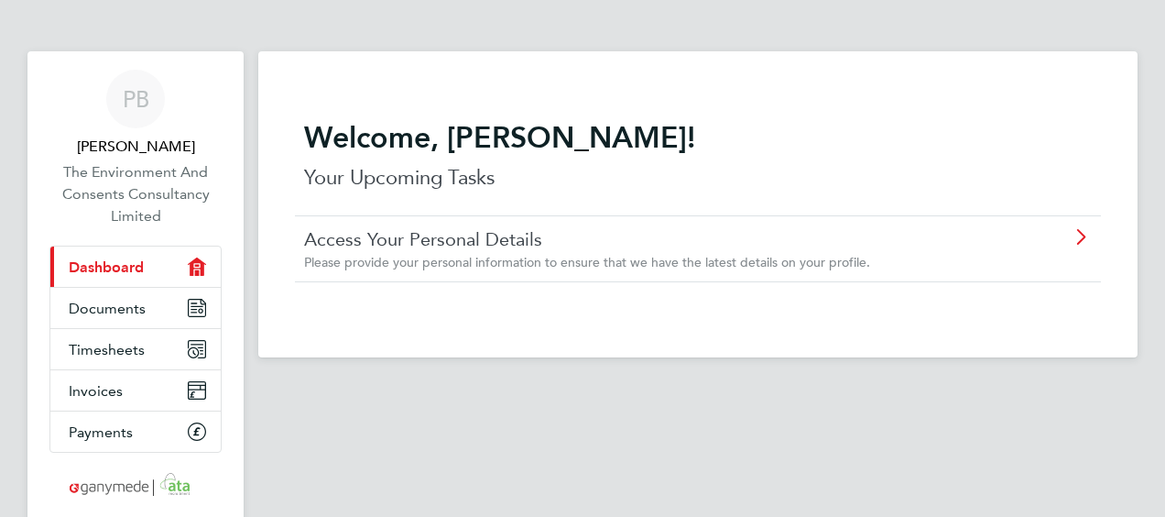 The height and width of the screenshot is (517, 1165). I want to click on span: Please provide your personal information to ensure that we have the latest details on your profile., so click(587, 262).